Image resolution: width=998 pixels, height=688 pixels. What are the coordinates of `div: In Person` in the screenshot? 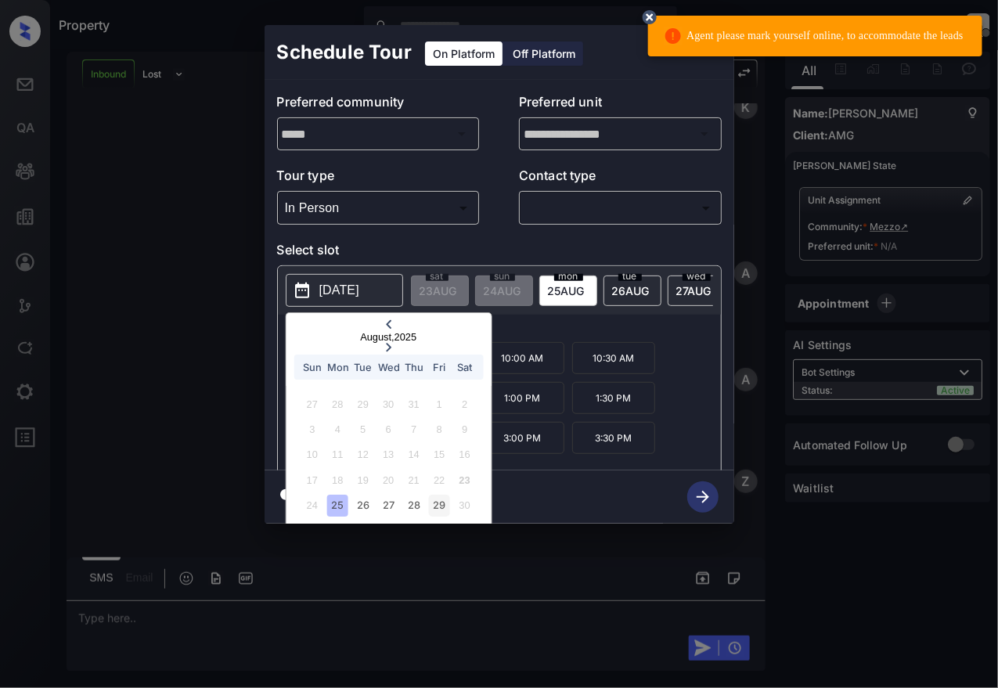 It's located at (378, 207).